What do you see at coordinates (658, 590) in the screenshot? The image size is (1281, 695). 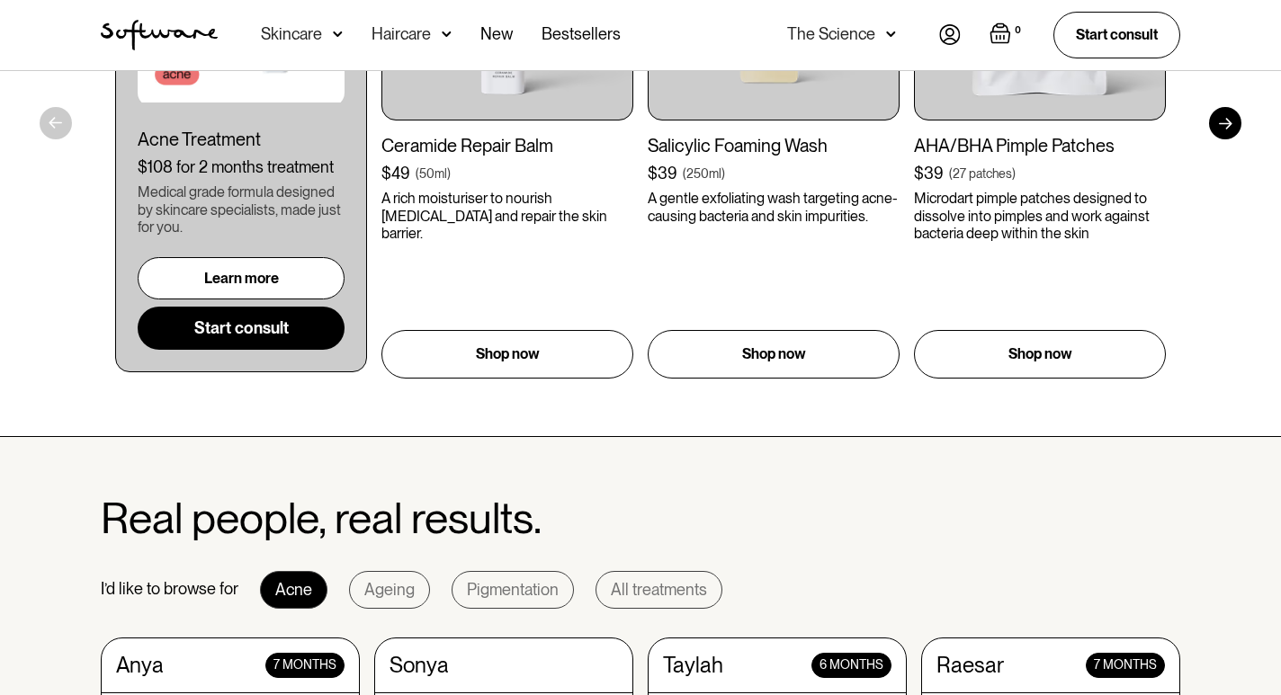 I see `div: All treatments` at bounding box center [658, 590].